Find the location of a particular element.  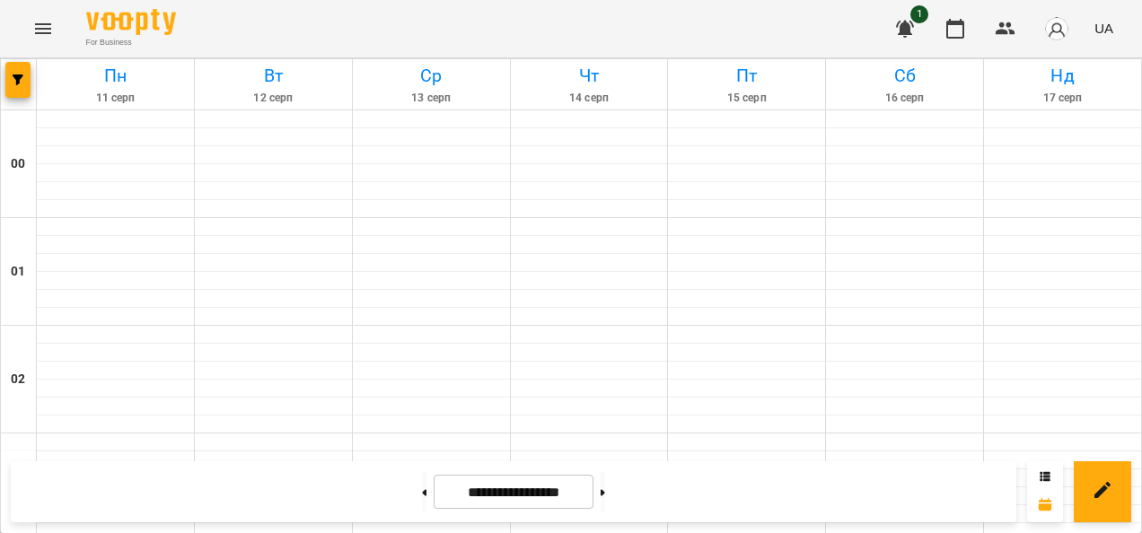

span: For Business is located at coordinates (131, 42).